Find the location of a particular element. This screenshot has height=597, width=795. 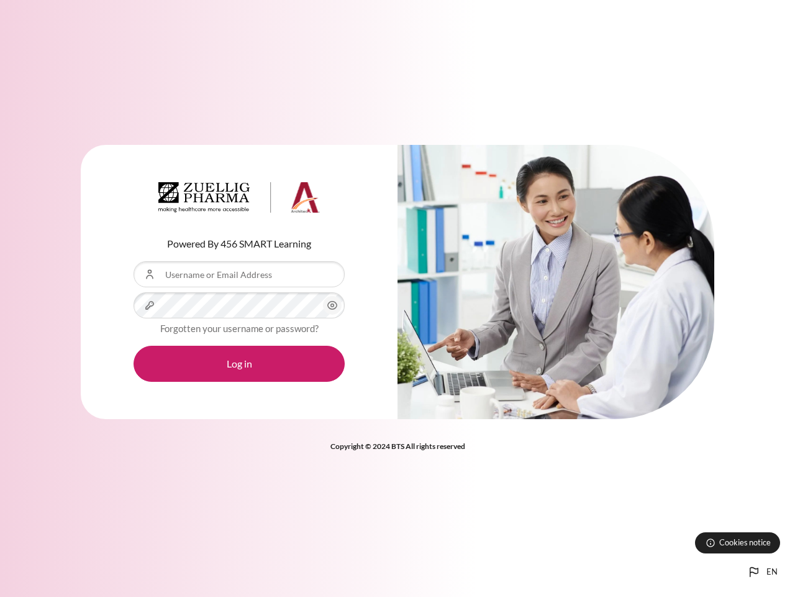

p: Powered By 456 SMART Learning is located at coordinates (239, 244).